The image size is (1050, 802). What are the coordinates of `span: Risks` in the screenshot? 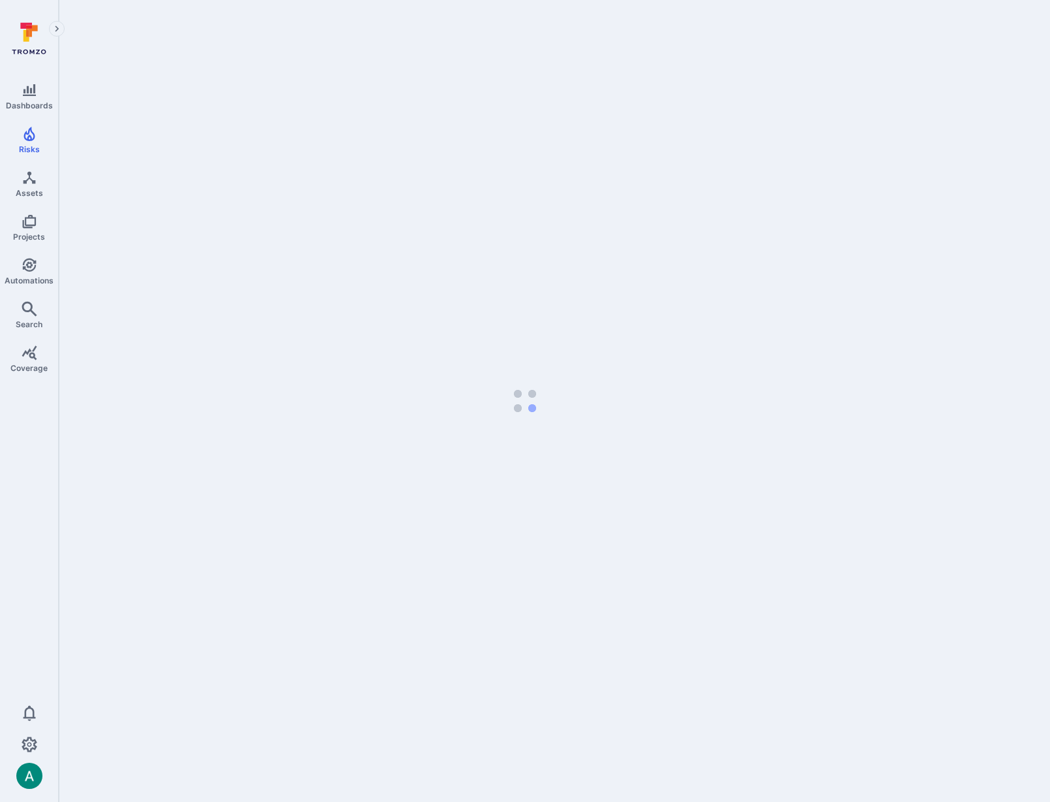 It's located at (29, 149).